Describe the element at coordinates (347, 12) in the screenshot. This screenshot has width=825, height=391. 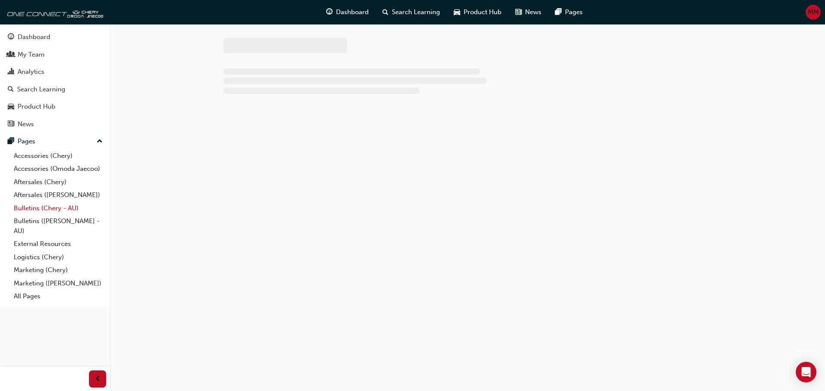
I see `a: guage-iconDashboard` at that location.